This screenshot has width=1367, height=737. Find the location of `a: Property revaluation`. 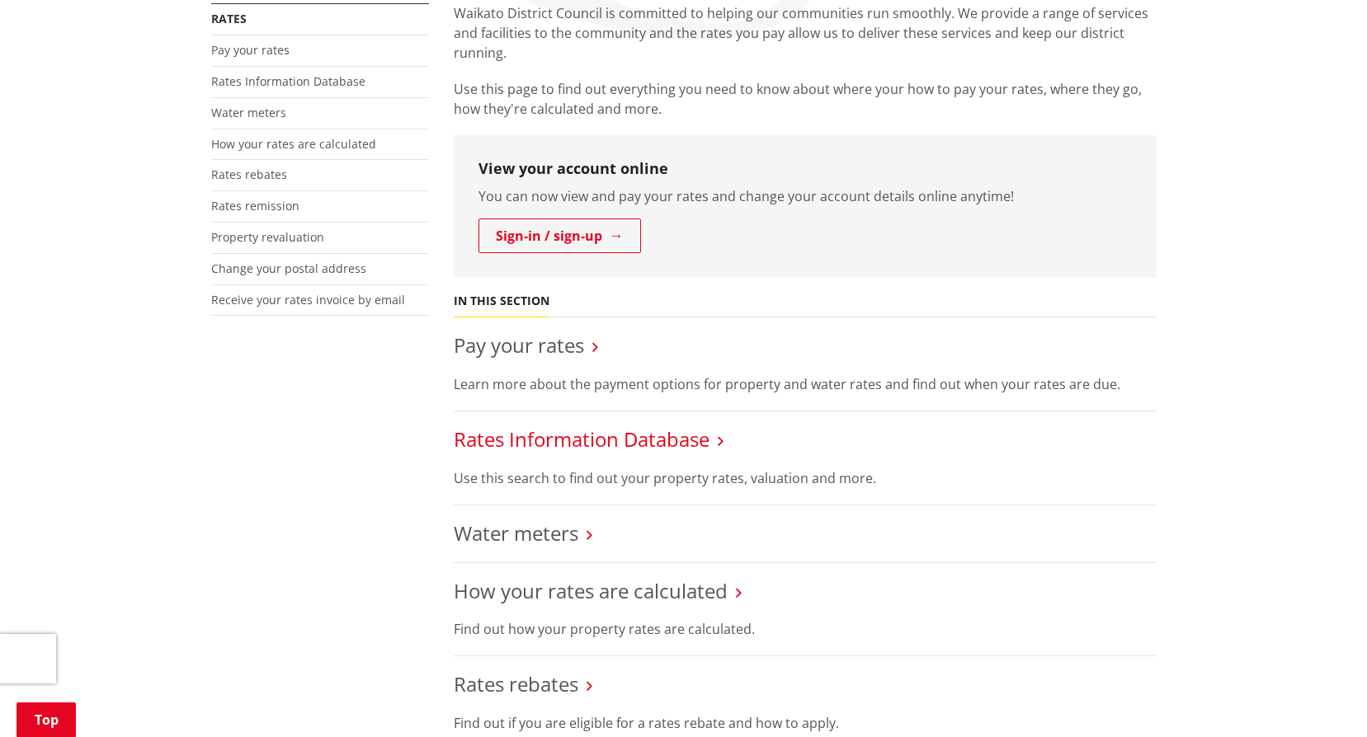

a: Property revaluation is located at coordinates (267, 237).